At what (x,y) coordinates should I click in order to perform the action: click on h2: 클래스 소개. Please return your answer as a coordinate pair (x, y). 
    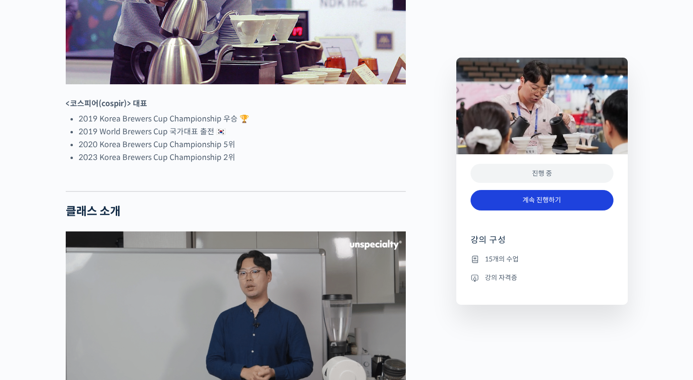
    Looking at the image, I should click on (236, 212).